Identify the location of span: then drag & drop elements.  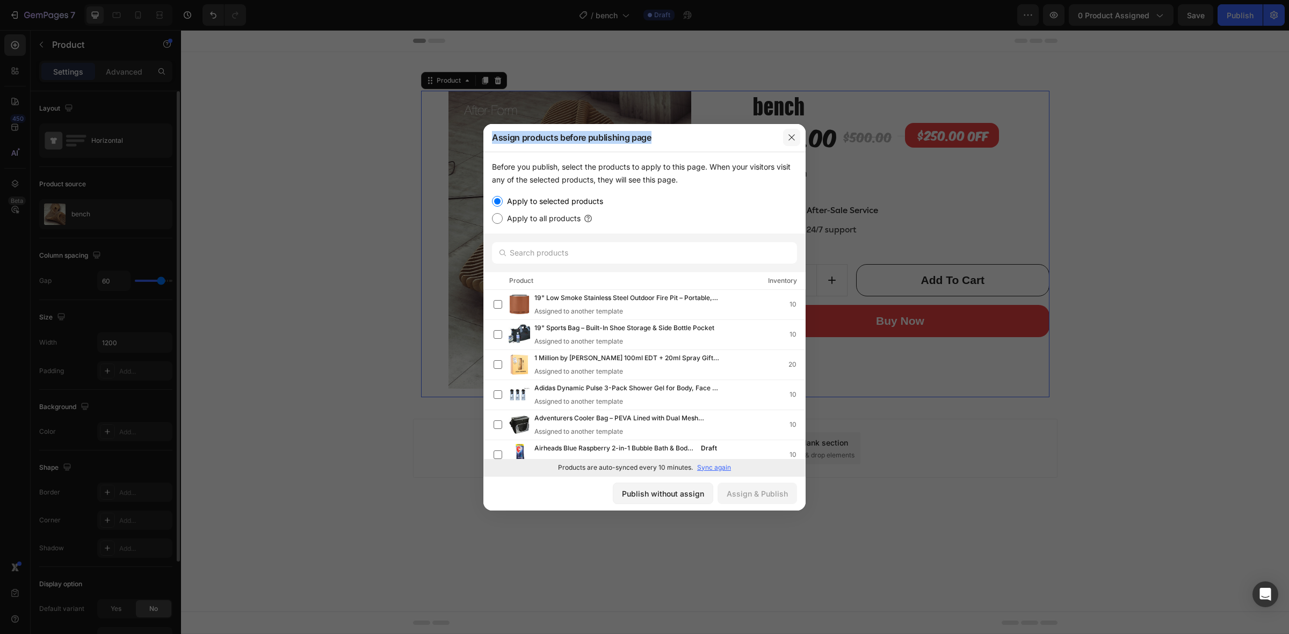
(633, 425).